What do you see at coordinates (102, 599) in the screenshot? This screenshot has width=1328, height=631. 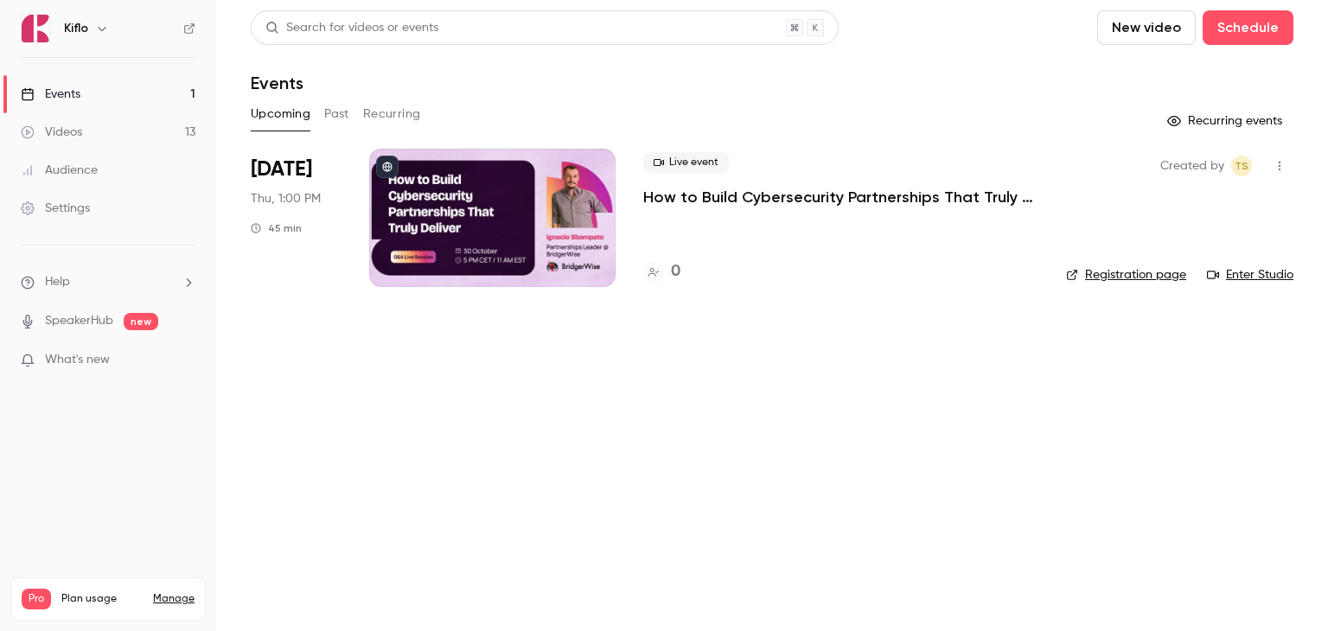 I see `span: Plan usage` at bounding box center [102, 599].